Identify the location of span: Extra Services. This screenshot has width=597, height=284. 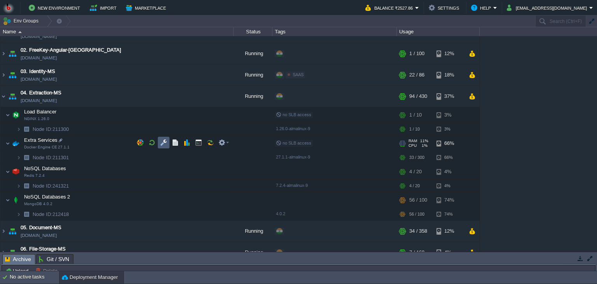
(41, 140).